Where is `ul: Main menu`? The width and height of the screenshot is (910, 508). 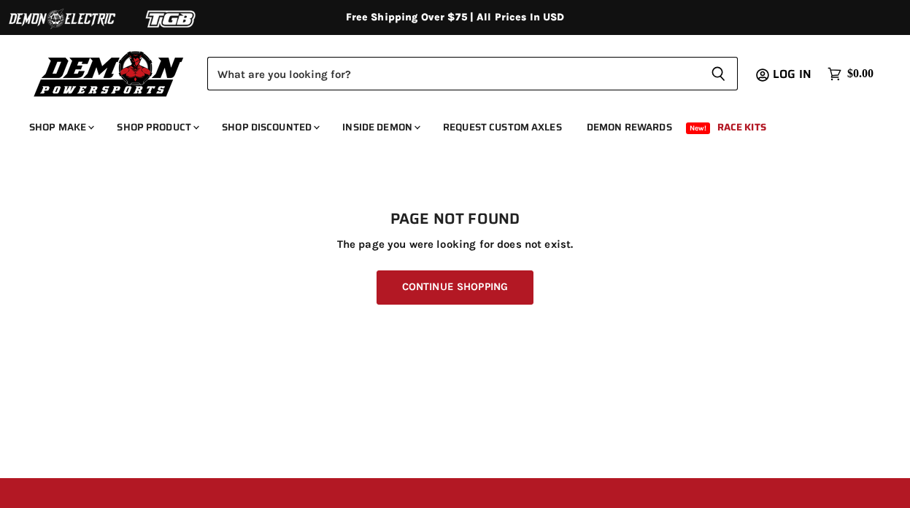 ul: Main menu is located at coordinates (443, 124).